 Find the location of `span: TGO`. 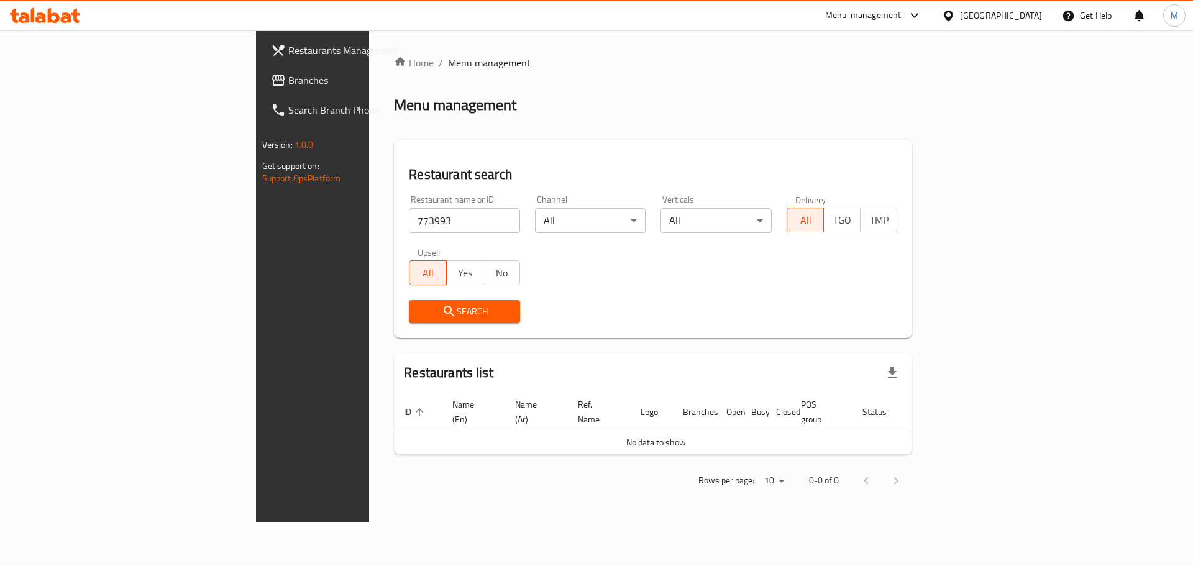

span: TGO is located at coordinates (842, 220).